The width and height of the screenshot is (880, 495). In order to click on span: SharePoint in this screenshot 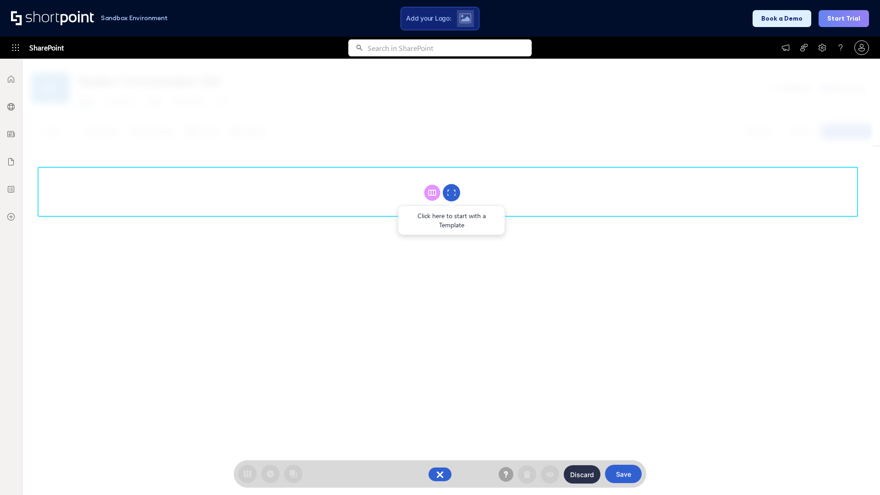, I will do `click(46, 48)`.